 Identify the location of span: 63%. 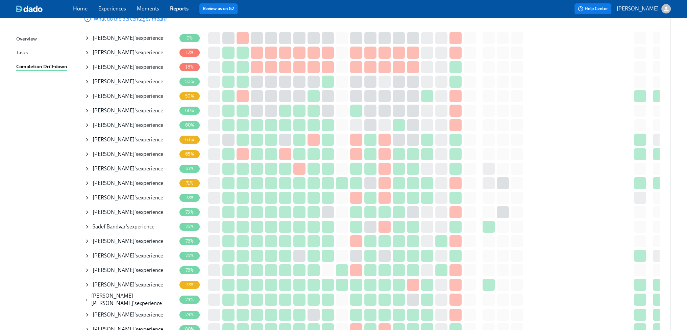
(190, 140).